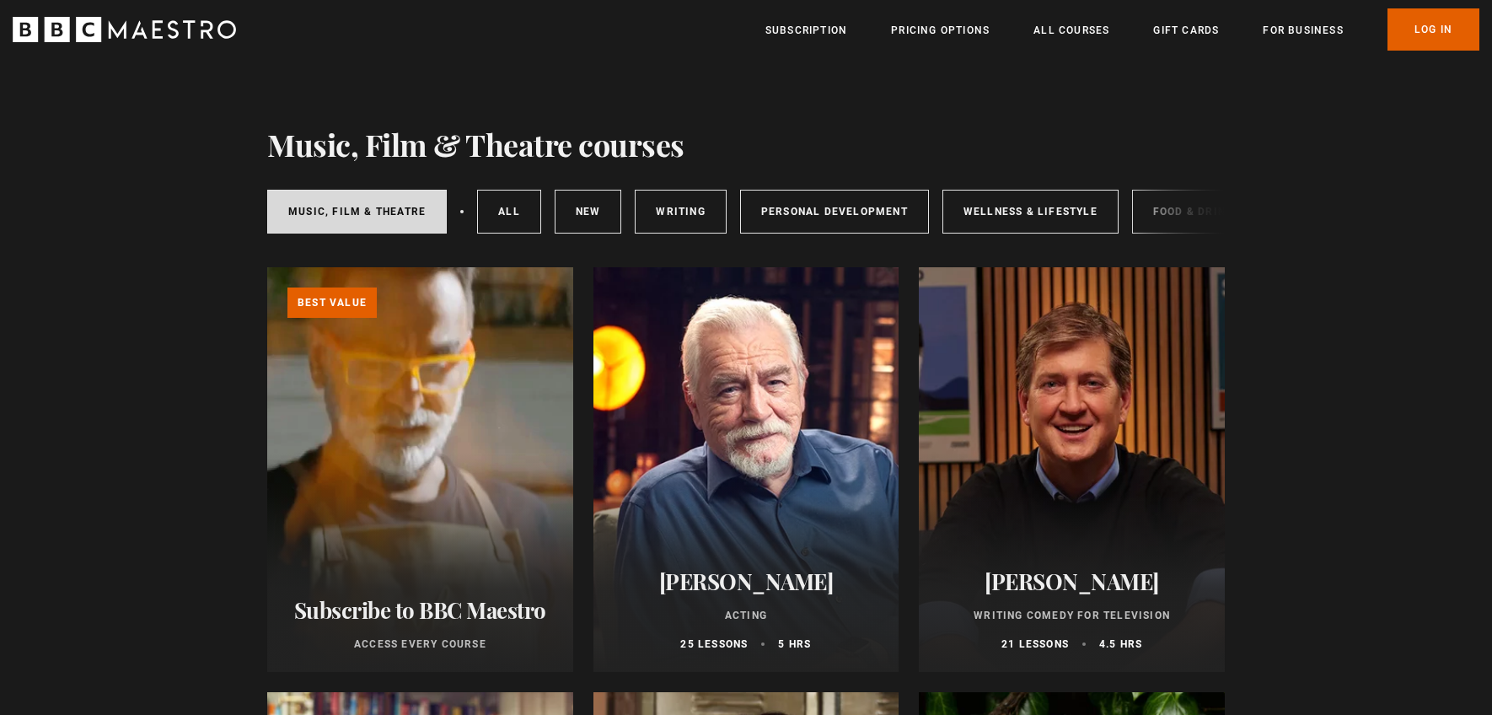 The image size is (1492, 715). I want to click on a: Writing, so click(680, 212).